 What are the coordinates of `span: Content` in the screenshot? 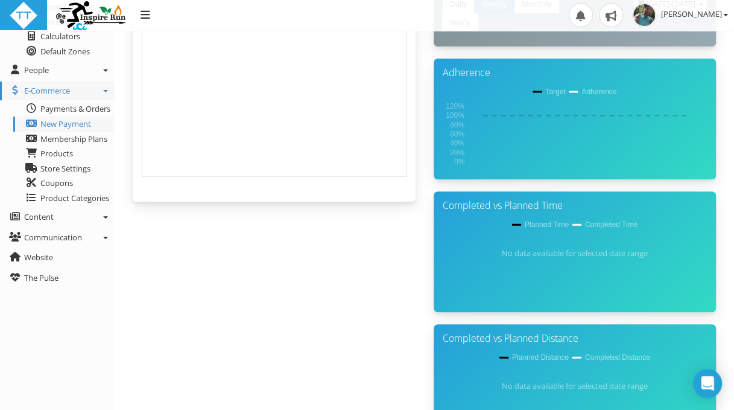 It's located at (39, 217).